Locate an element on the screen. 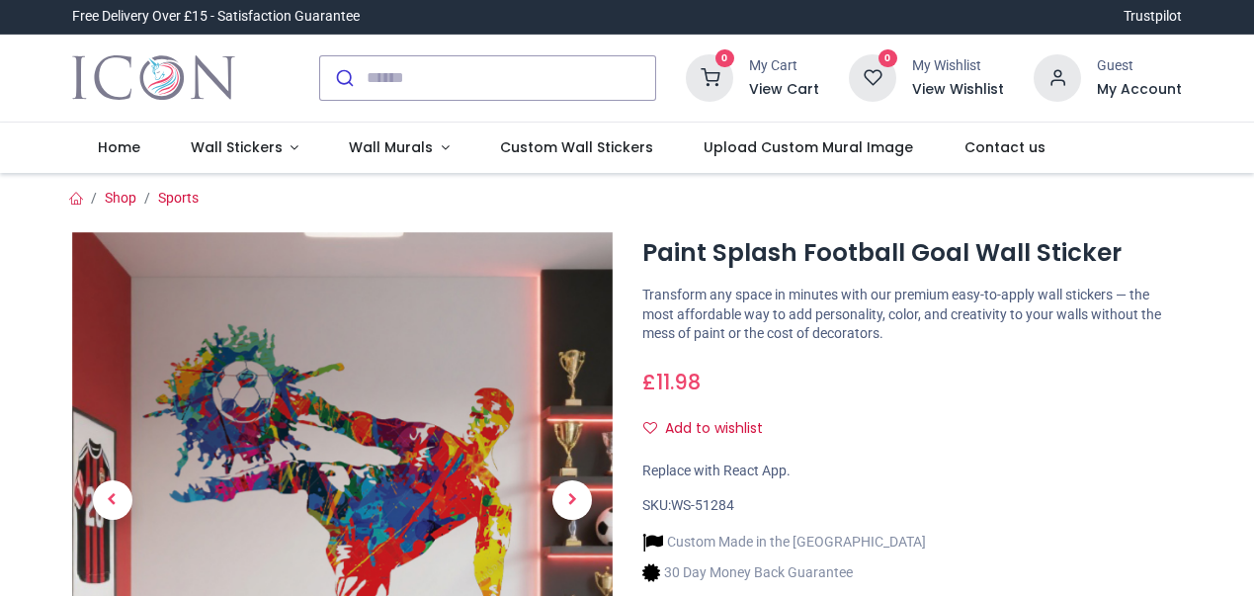 The image size is (1254, 596). div: Replace with React App. is located at coordinates (912, 472).